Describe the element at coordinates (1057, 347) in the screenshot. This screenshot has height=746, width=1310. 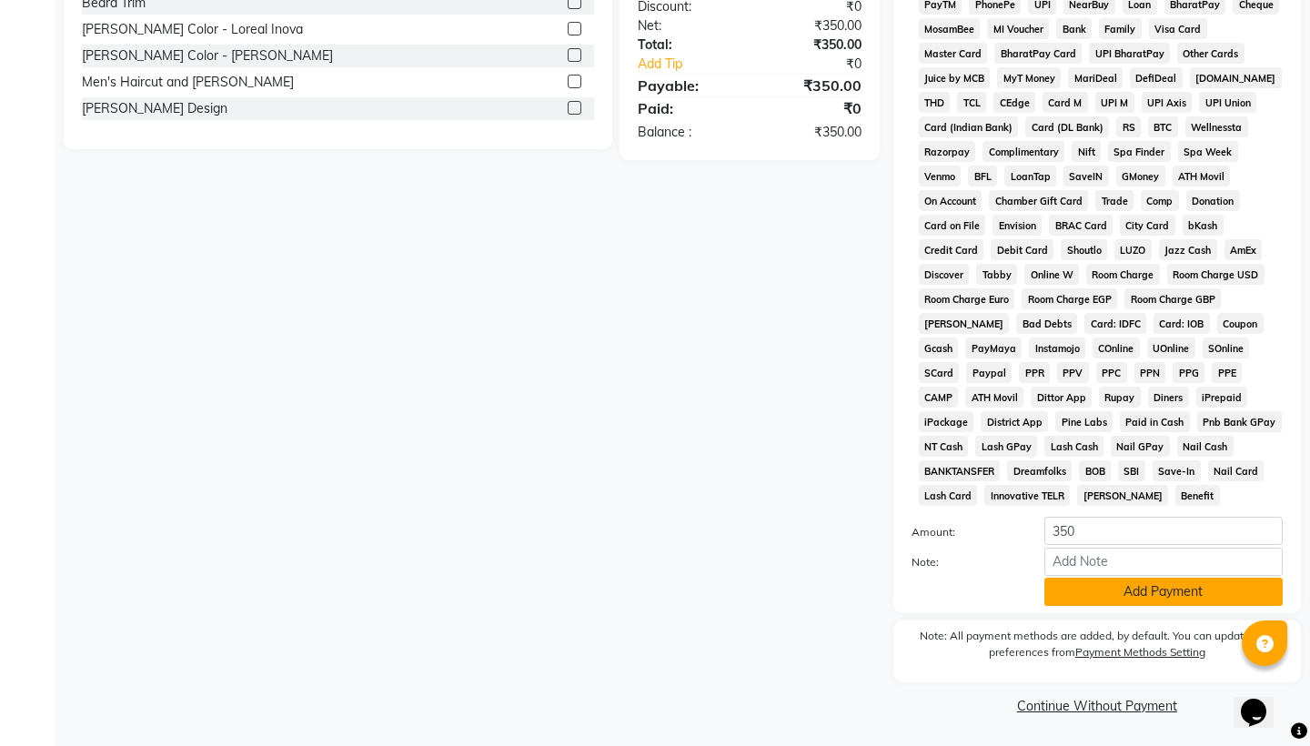
I see `span: Instamojo` at that location.